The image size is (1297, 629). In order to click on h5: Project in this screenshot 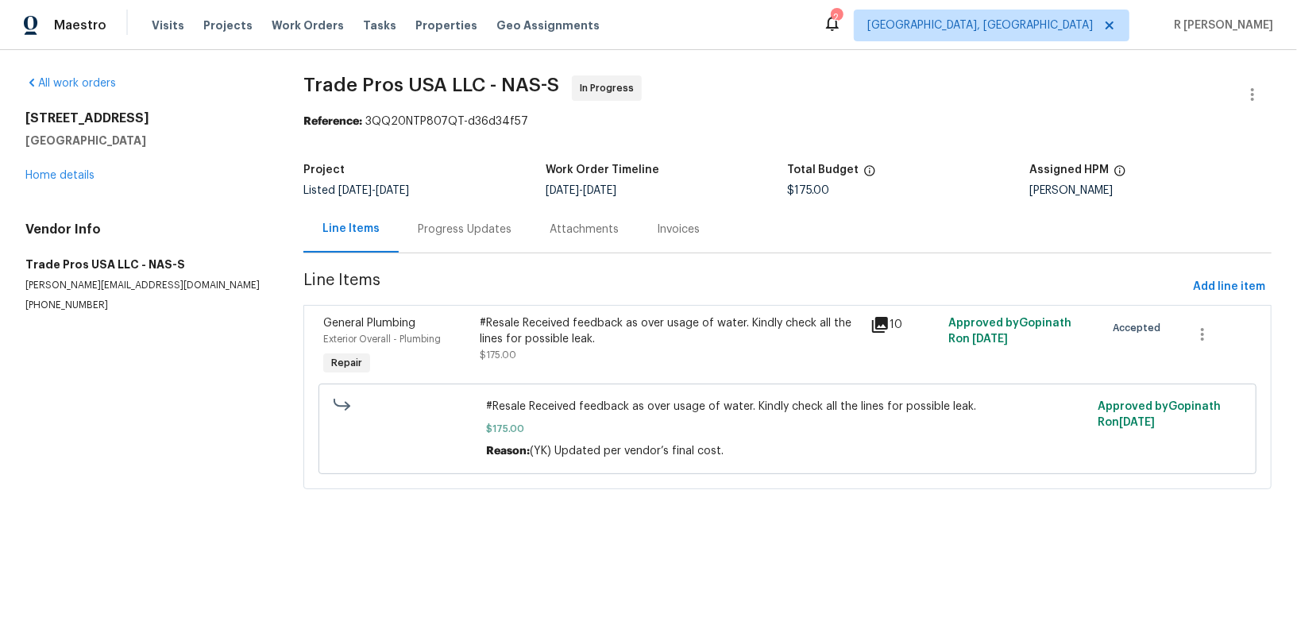, I will do `click(324, 170)`.